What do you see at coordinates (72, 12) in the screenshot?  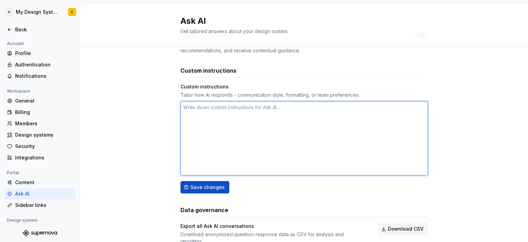 I see `div: C` at bounding box center [72, 12].